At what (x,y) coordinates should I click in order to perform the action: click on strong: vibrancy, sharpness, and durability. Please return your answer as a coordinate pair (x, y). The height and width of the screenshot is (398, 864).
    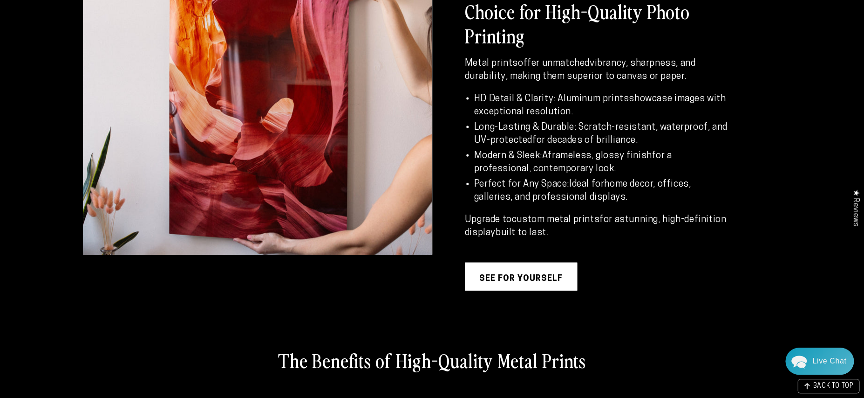
    Looking at the image, I should click on (581, 70).